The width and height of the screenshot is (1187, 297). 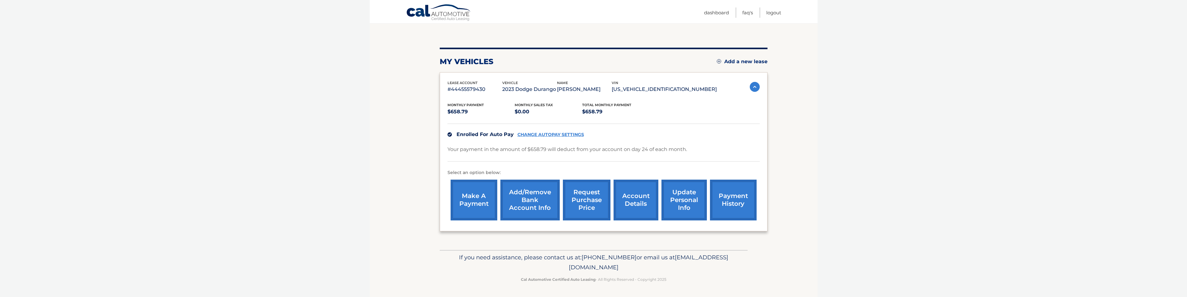 What do you see at coordinates (748, 12) in the screenshot?
I see `a: FAQ's` at bounding box center [748, 12].